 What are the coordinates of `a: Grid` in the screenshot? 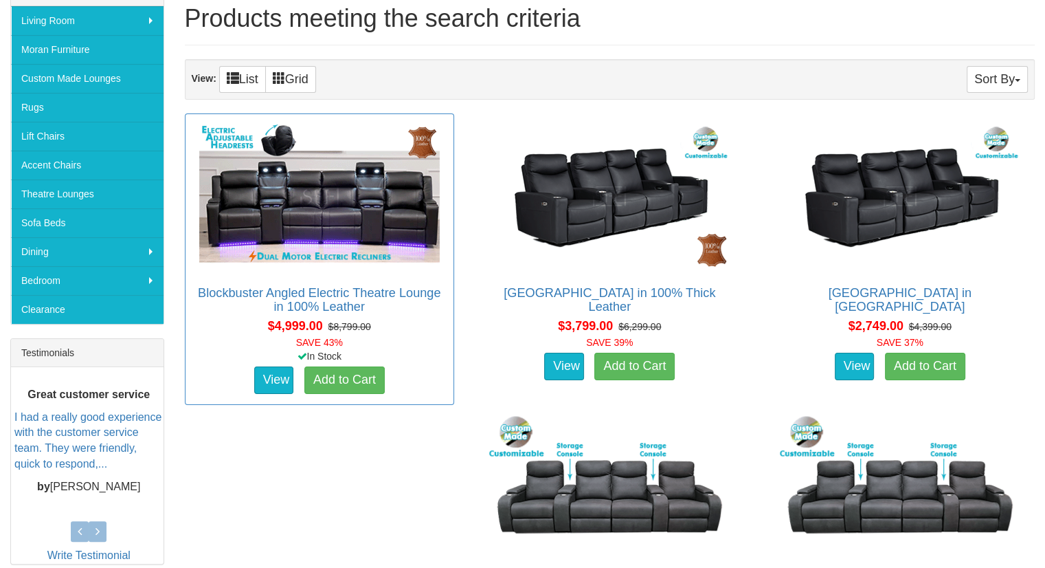 It's located at (291, 79).